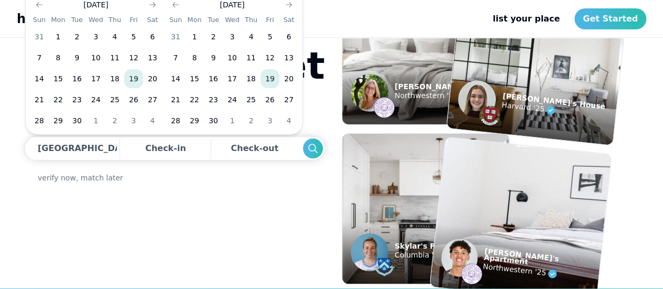 This screenshot has height=289, width=663. Describe the element at coordinates (270, 100) in the screenshot. I see `button: 26` at that location.